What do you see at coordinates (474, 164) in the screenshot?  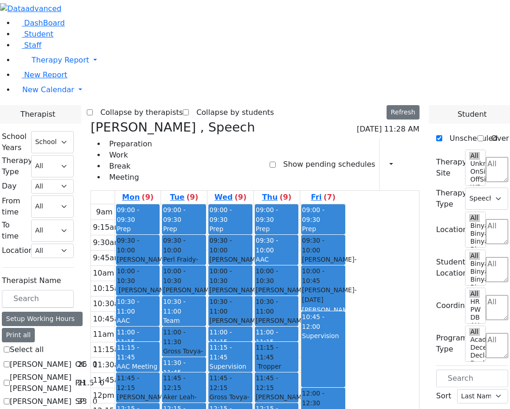 I see `option: Unknown` at bounding box center [474, 164].